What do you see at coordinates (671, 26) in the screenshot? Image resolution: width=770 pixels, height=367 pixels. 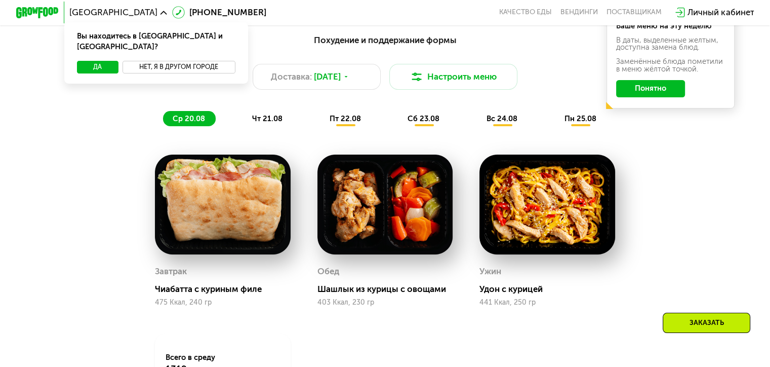 I see `div: Ваше меню на эту неделю` at bounding box center [671, 26].